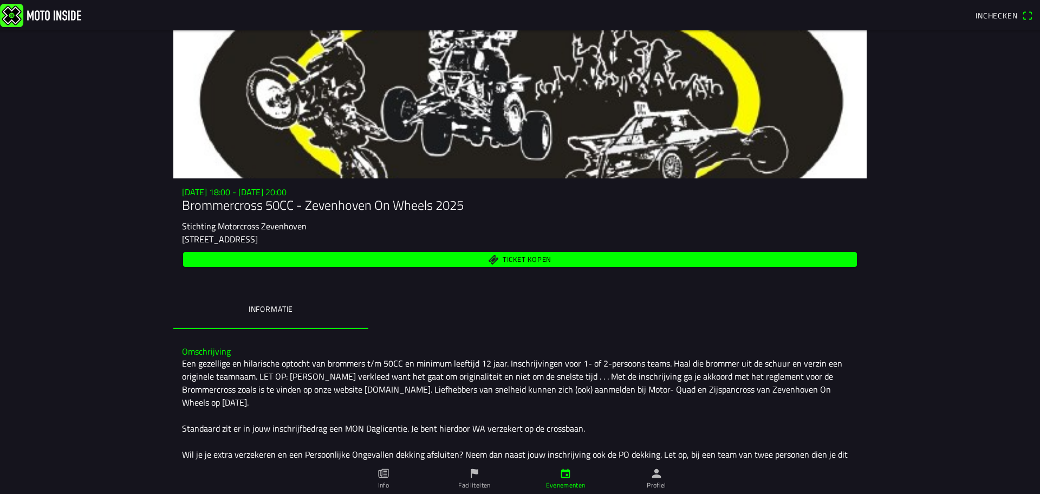 This screenshot has width=1040, height=494. Describe the element at coordinates (520, 205) in the screenshot. I see `h1: Brommercross 50CC - Zevenhoven On Wheels 2025` at that location.